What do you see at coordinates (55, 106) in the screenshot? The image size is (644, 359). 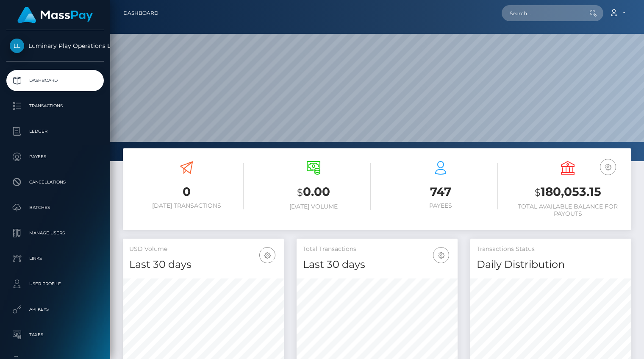 I see `a: Transactions` at bounding box center [55, 106].